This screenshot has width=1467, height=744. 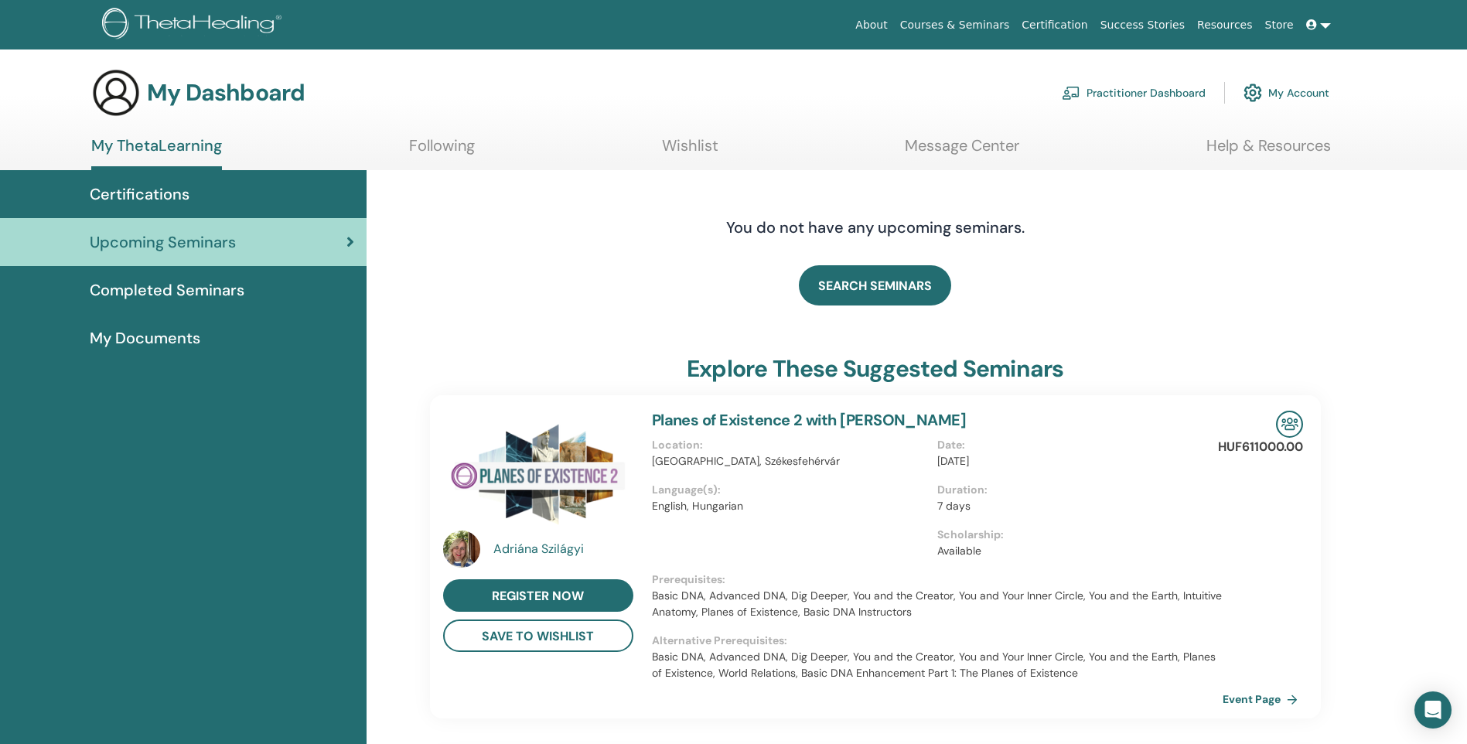 I want to click on p: HUF611000.00, so click(x=1260, y=447).